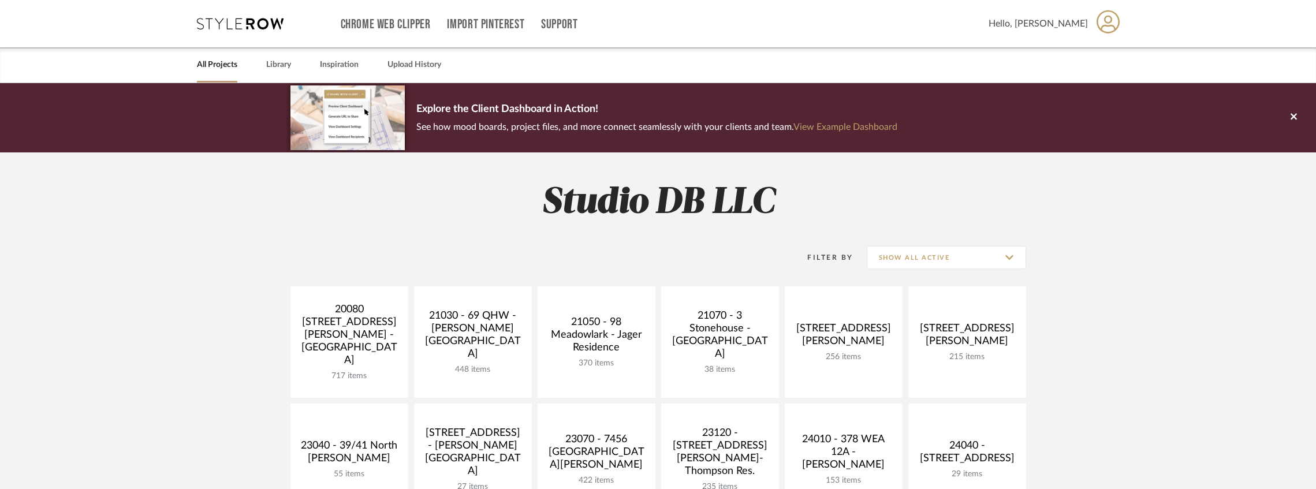 This screenshot has height=489, width=1316. What do you see at coordinates (278, 65) in the screenshot?
I see `a: Library` at bounding box center [278, 65].